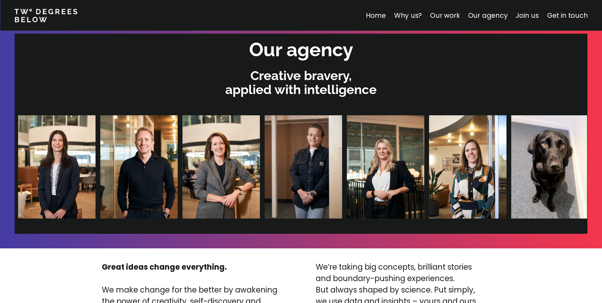  Describe the element at coordinates (375, 15) in the screenshot. I see `a: Home` at that location.